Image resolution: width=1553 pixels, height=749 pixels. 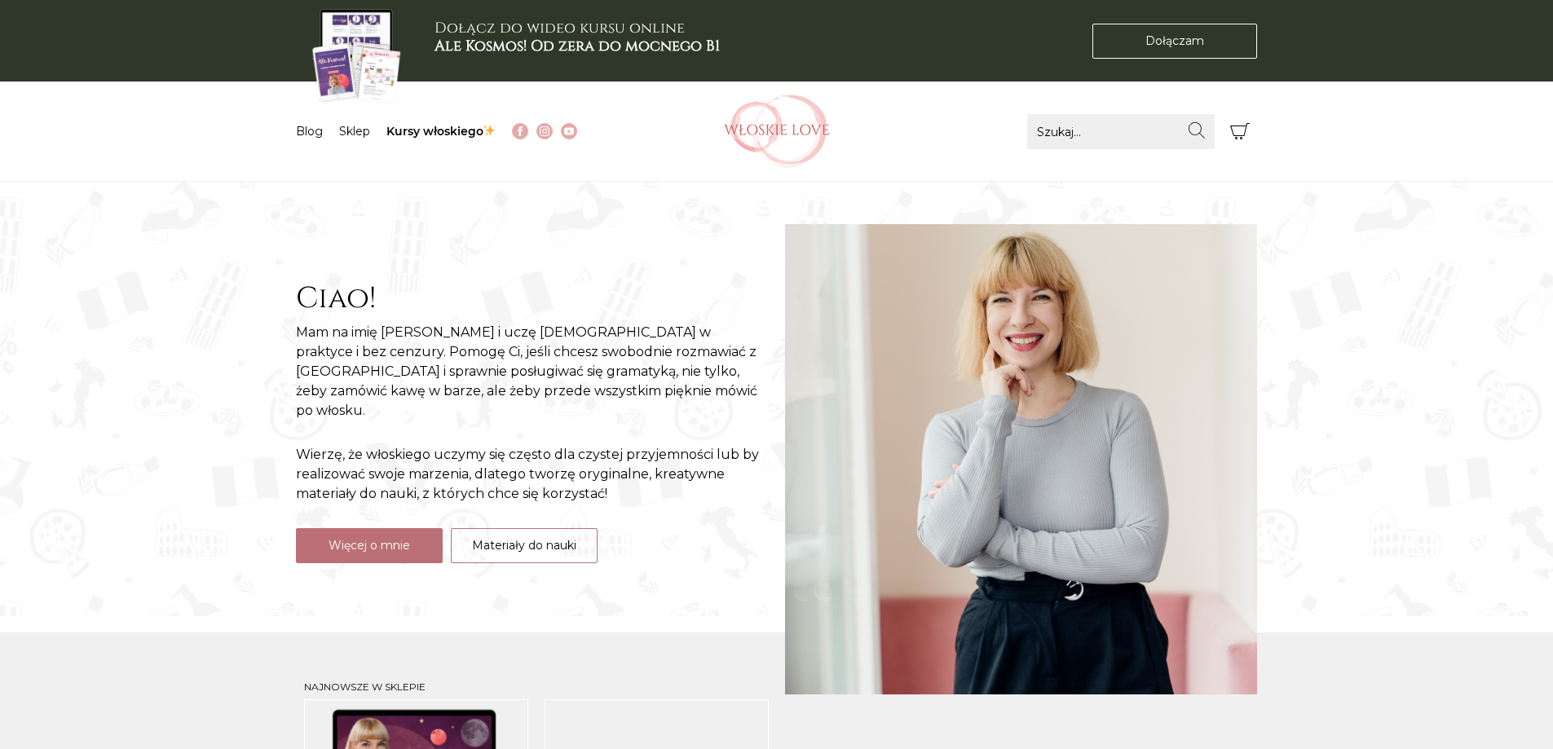 What do you see at coordinates (1240, 131) in the screenshot?
I see `button: Koszyk` at bounding box center [1240, 131].